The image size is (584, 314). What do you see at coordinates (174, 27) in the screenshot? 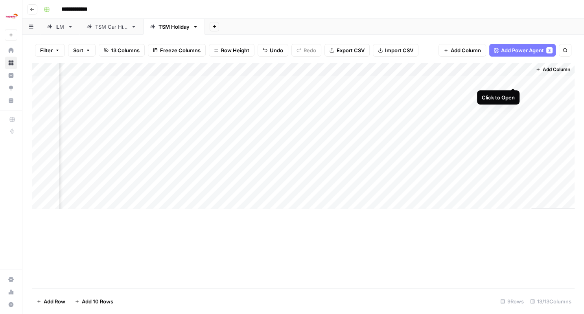
I see `a: TSM Holiday` at bounding box center [174, 27].